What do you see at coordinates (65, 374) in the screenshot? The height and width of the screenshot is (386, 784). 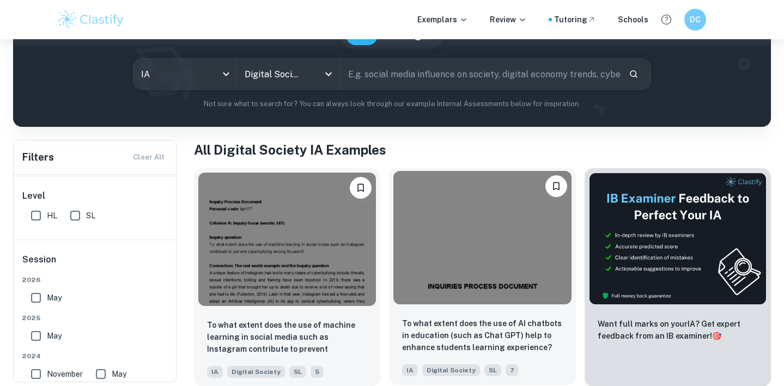 I see `span: November` at bounding box center [65, 374].